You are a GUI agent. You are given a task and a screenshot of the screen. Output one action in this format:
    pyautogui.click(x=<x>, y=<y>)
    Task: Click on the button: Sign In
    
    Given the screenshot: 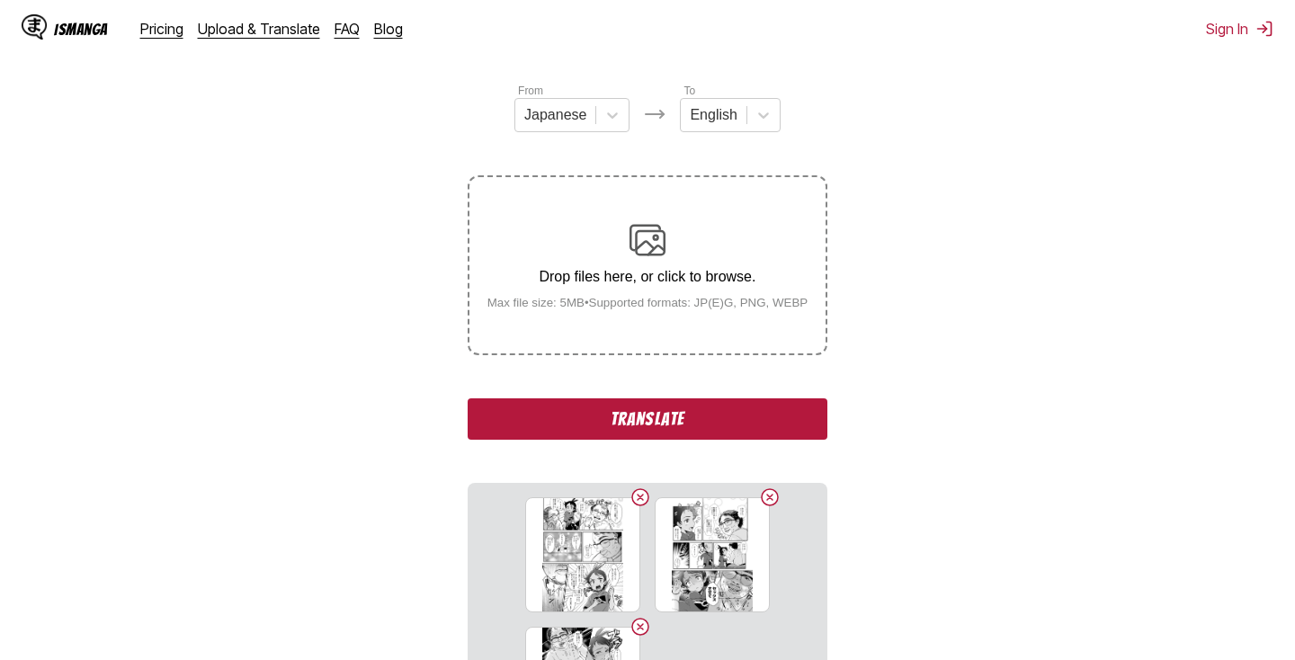 What is the action you would take?
    pyautogui.click(x=1239, y=29)
    